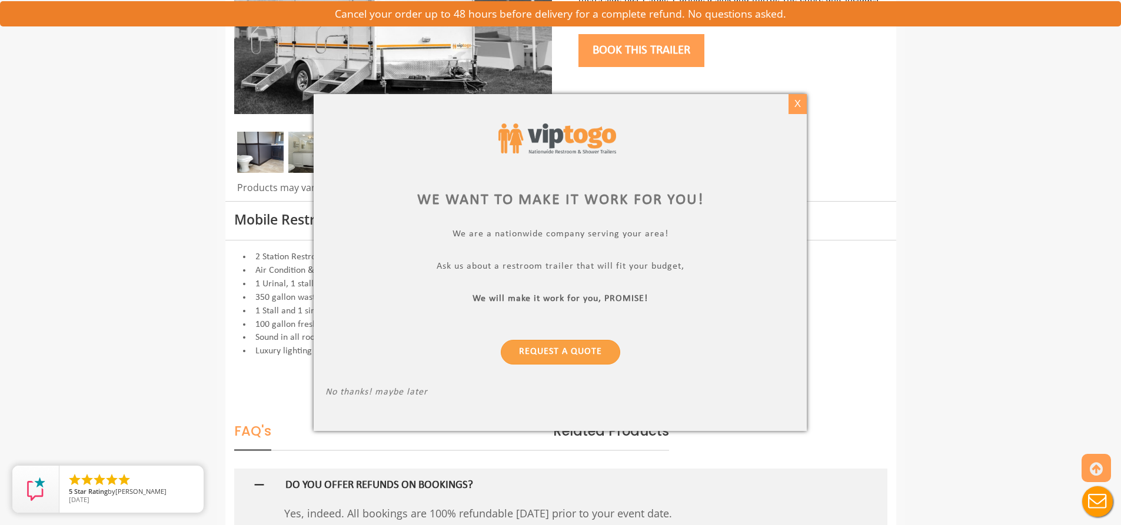 Image resolution: width=1121 pixels, height=525 pixels. I want to click on p: Ask us about a restroom trailer that will fit your budget,, so click(560, 268).